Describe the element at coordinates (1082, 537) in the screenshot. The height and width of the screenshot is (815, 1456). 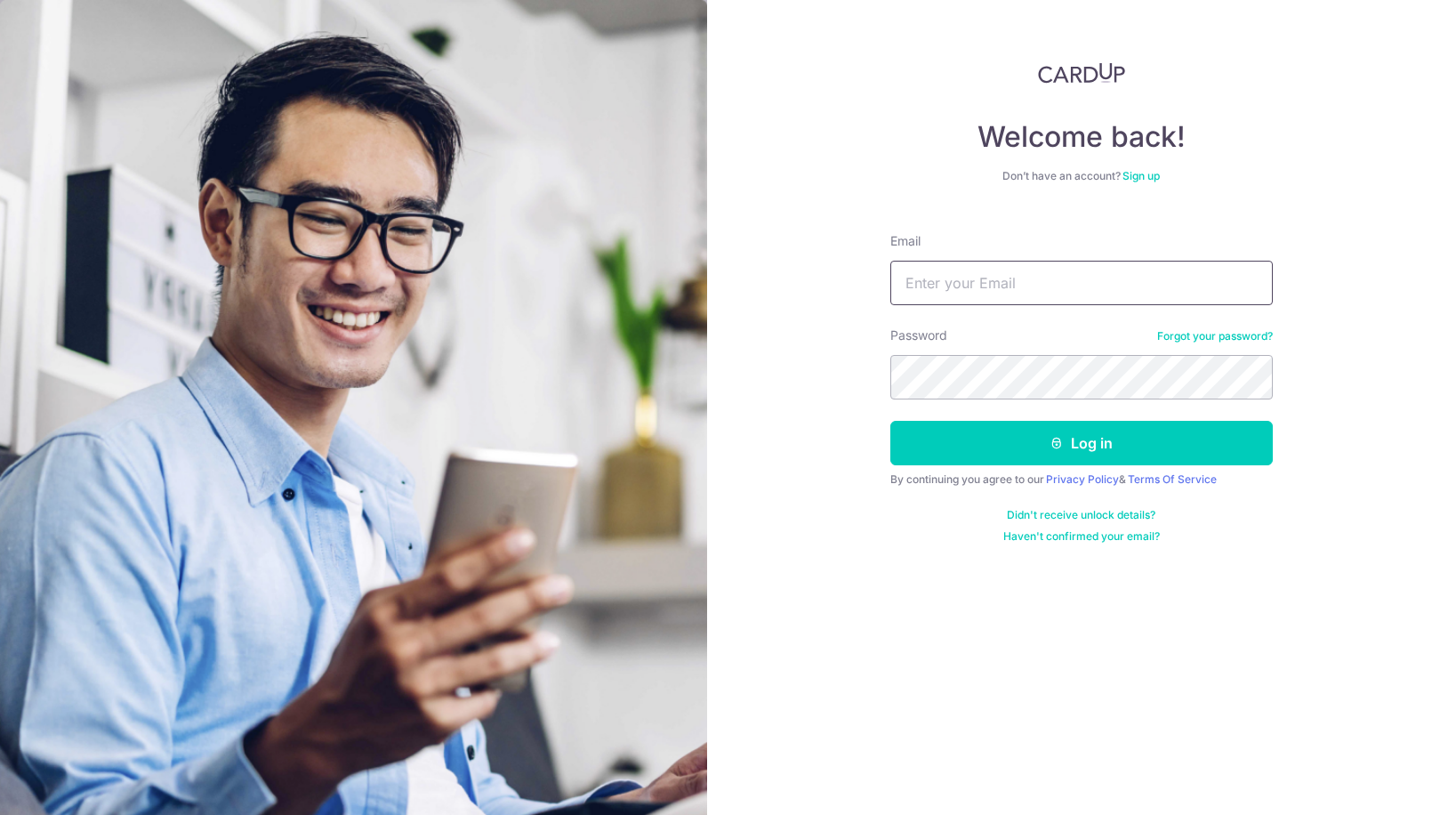
I see `a: Haven't confirmed your email?` at that location.